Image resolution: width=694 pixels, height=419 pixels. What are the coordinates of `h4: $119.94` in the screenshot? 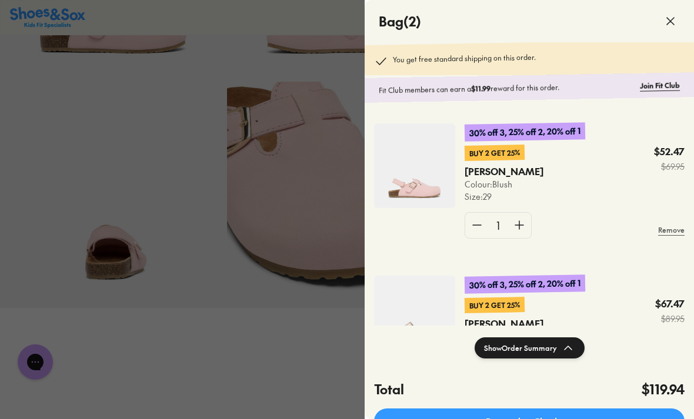 It's located at (662, 389).